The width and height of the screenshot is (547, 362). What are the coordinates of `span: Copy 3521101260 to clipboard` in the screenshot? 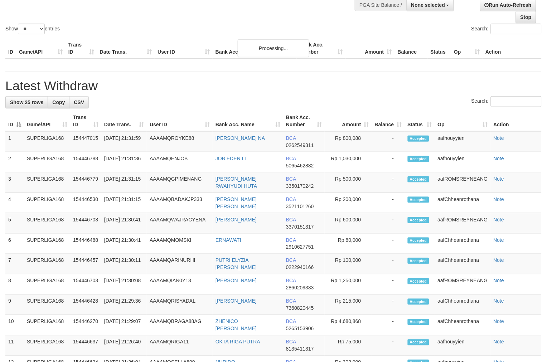 It's located at (300, 207).